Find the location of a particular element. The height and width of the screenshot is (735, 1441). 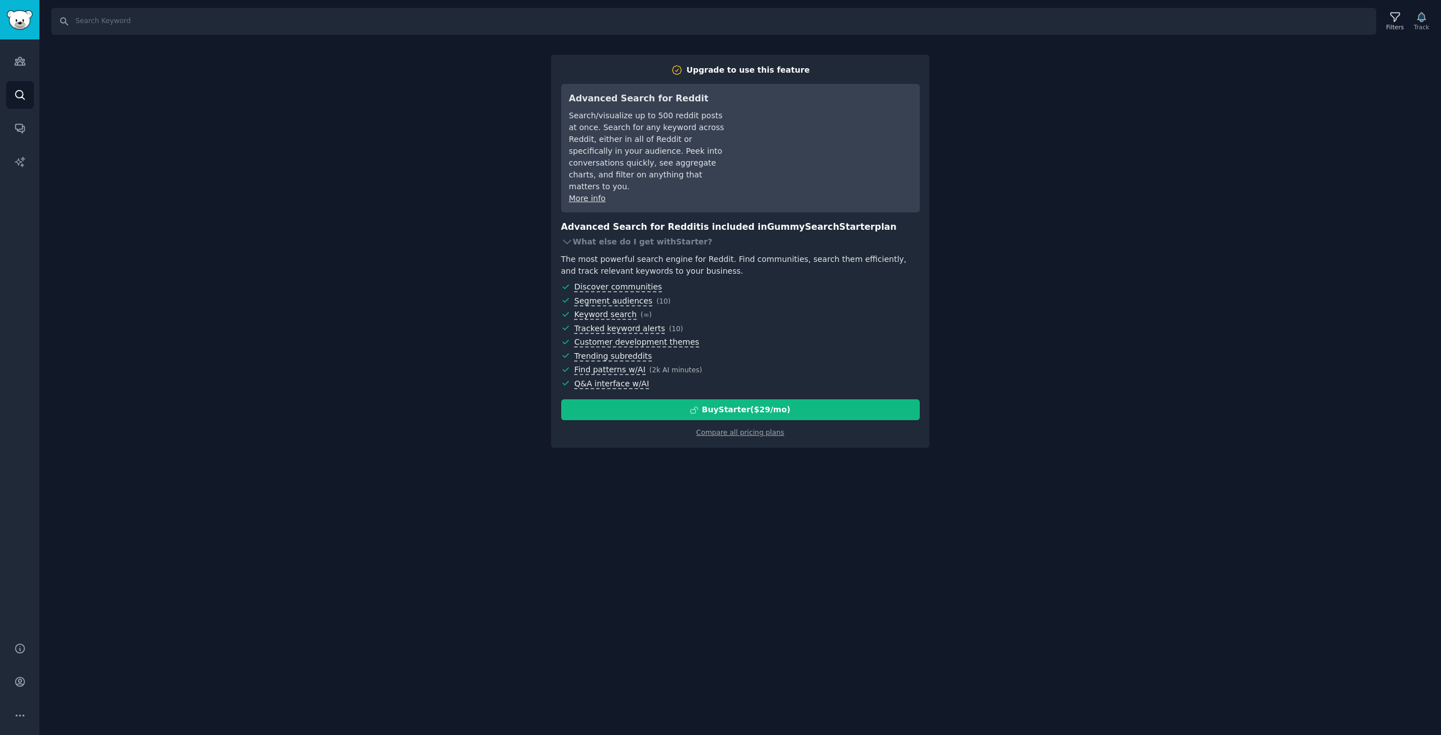

a: Compare all pricing plans is located at coordinates (740, 432).